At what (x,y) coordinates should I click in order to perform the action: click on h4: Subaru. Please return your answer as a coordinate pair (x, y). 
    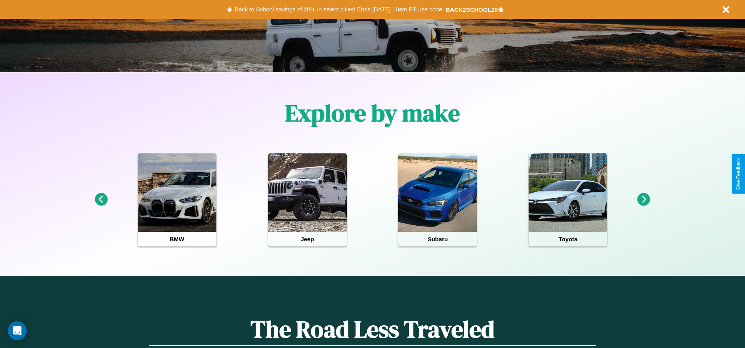
    Looking at the image, I should click on (437, 239).